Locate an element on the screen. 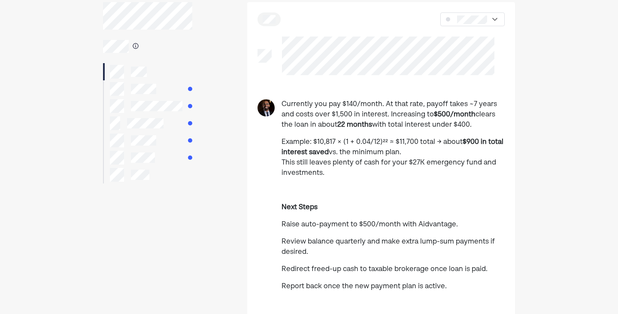  span: Review balance quarterly and make extra lump-sum payments if desired. is located at coordinates (388, 247).